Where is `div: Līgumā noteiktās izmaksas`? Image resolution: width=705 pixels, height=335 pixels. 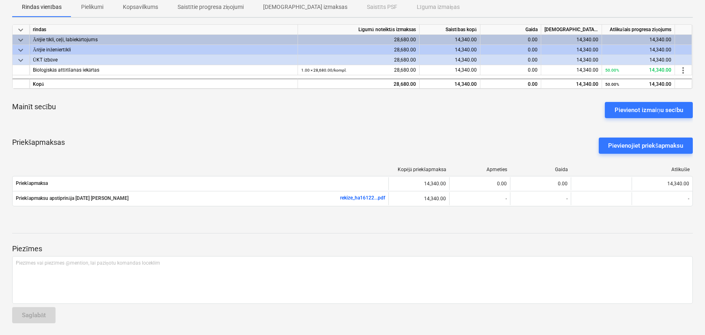 div: Līgumā noteiktās izmaksas is located at coordinates (359, 30).